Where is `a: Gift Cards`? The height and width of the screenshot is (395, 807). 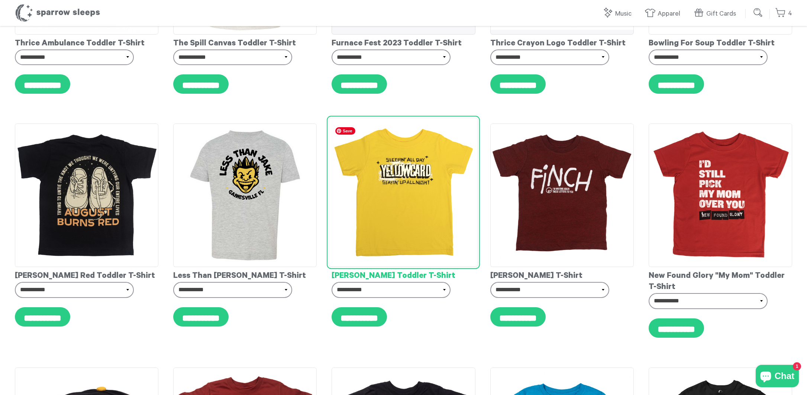
a: Gift Cards is located at coordinates (717, 14).